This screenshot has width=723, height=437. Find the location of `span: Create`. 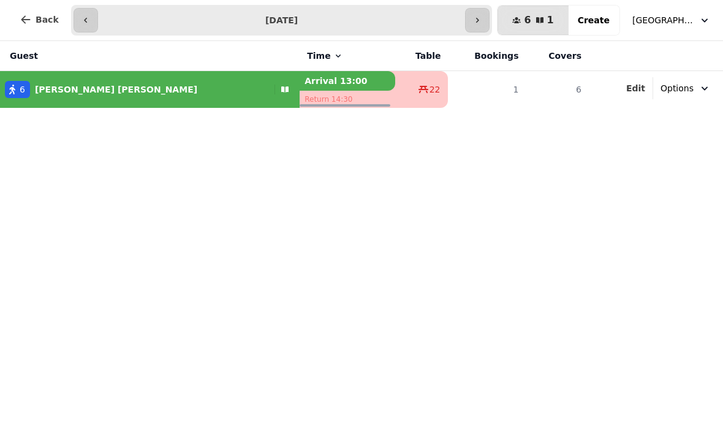

span: Create is located at coordinates (594, 20).